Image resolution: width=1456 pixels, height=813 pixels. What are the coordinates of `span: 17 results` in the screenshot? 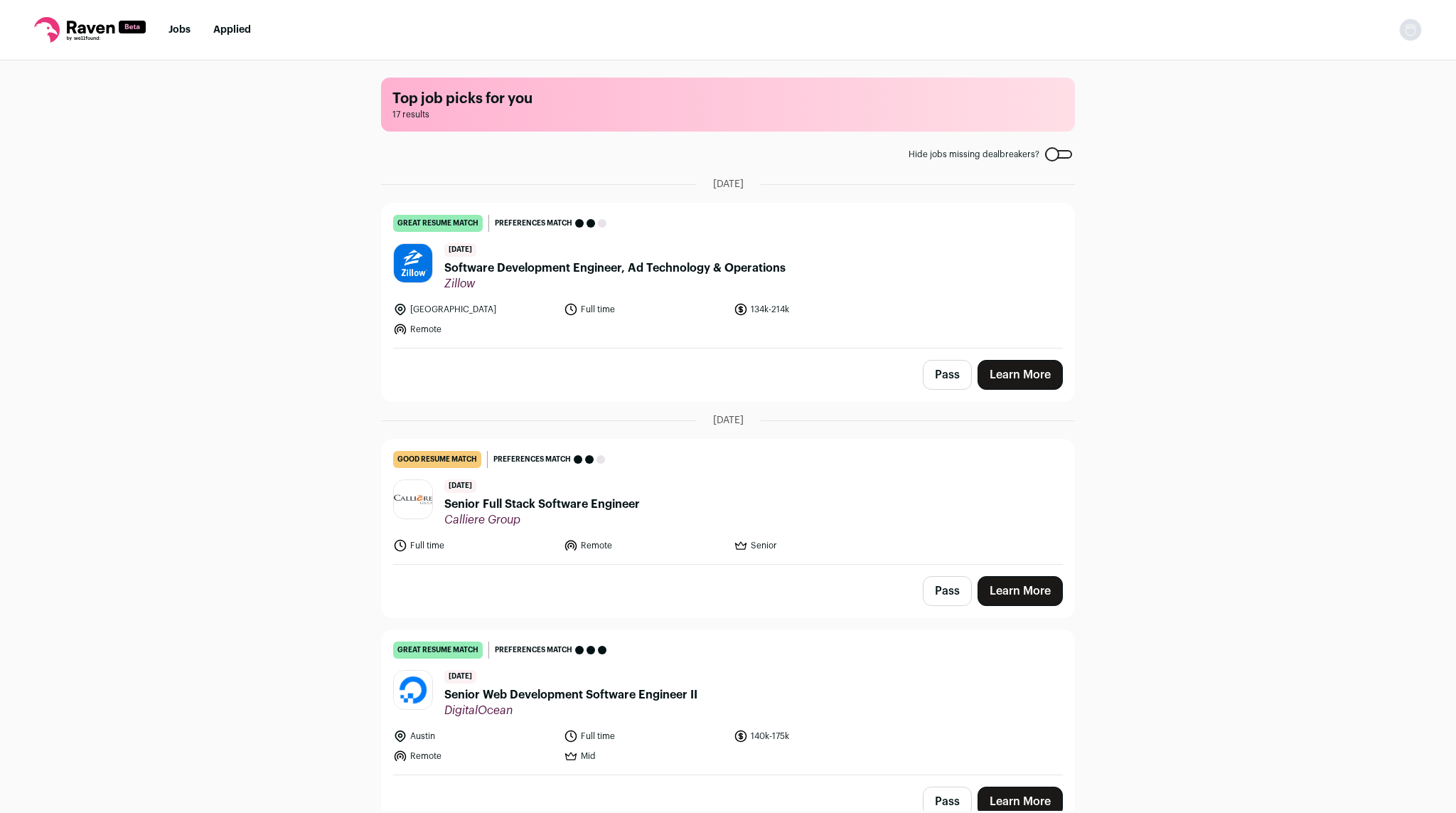 It's located at (728, 114).